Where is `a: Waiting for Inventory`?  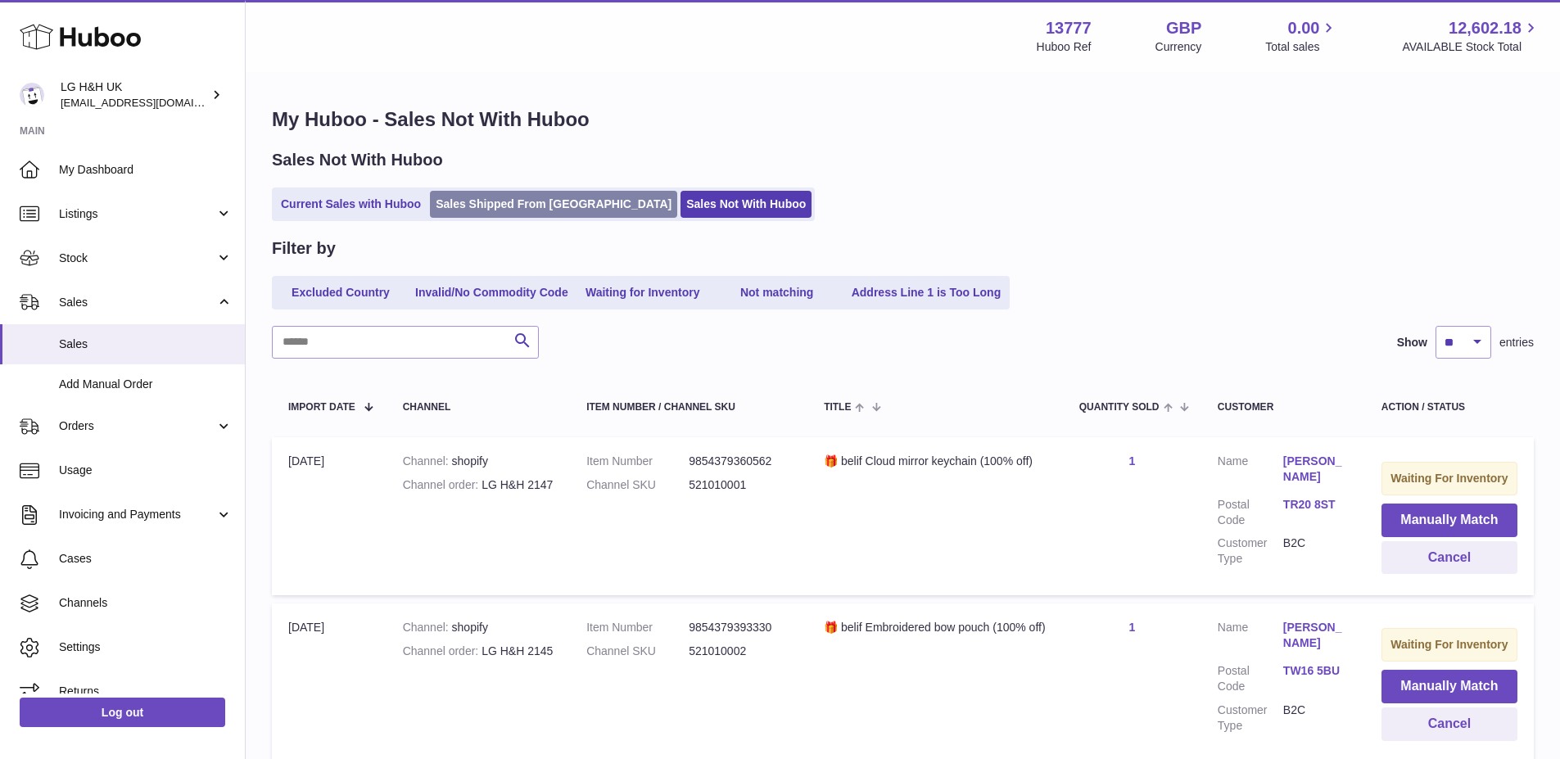
a: Waiting for Inventory is located at coordinates (643, 292).